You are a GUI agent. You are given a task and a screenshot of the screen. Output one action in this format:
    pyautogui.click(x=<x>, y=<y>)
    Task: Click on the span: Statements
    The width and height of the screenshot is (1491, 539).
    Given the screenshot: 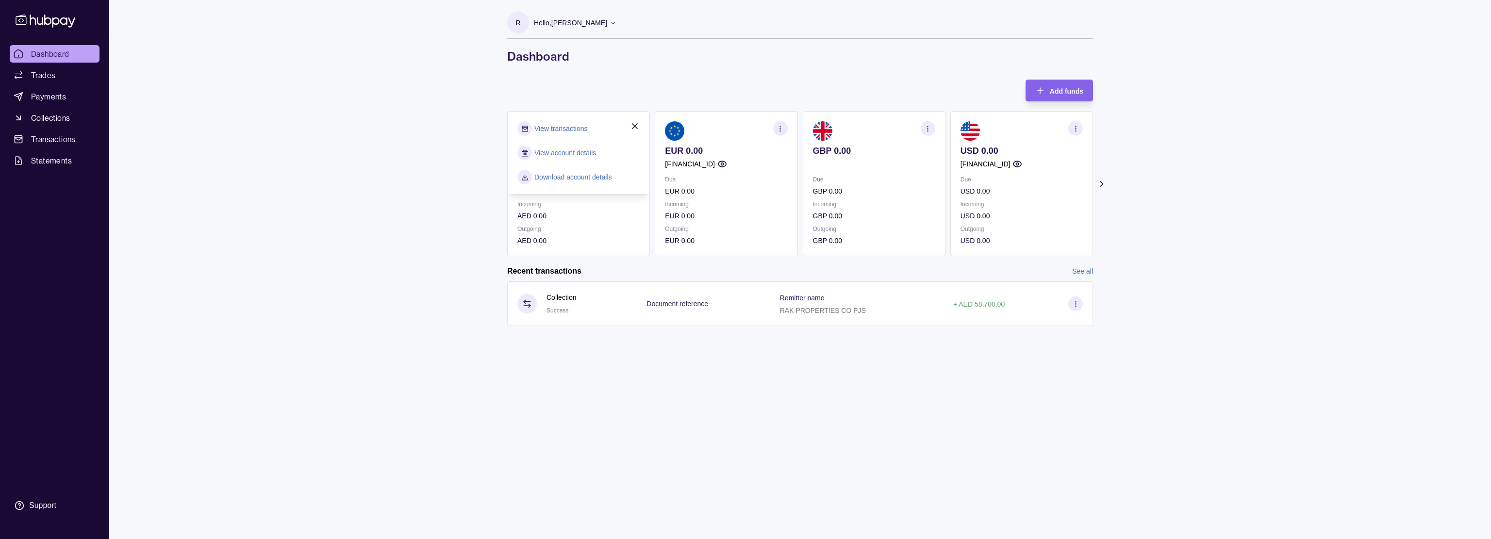 What is the action you would take?
    pyautogui.click(x=51, y=161)
    